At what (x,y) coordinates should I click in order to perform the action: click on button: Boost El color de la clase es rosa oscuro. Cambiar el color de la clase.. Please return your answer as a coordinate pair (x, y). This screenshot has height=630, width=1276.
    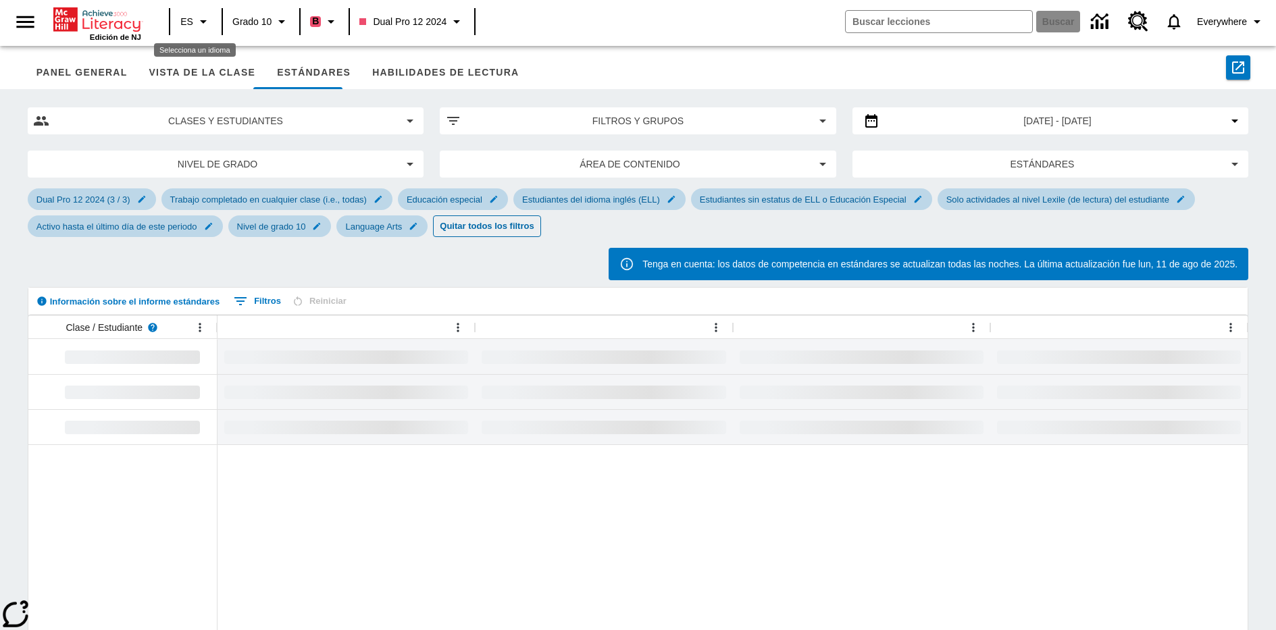
    Looking at the image, I should click on (324, 22).